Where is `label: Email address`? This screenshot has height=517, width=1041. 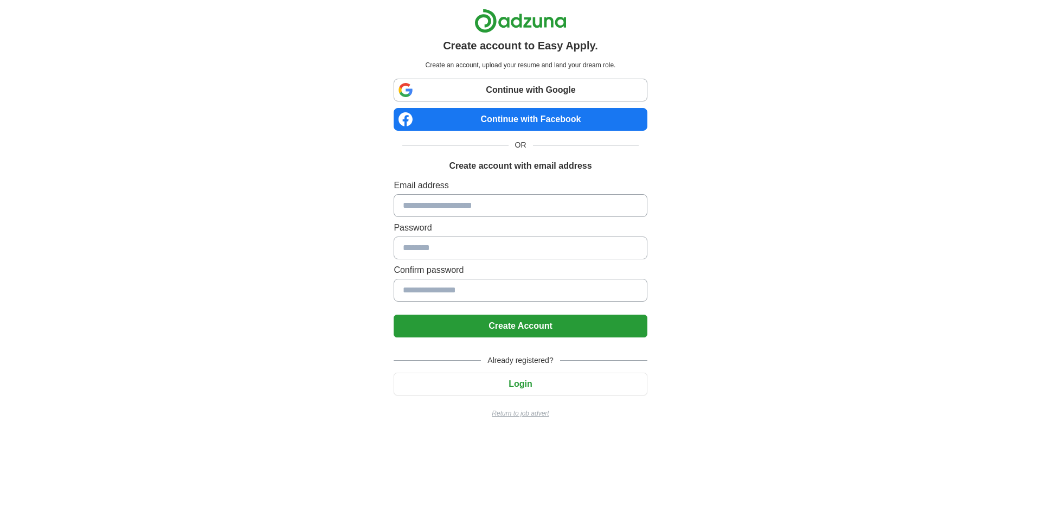 label: Email address is located at coordinates (520, 185).